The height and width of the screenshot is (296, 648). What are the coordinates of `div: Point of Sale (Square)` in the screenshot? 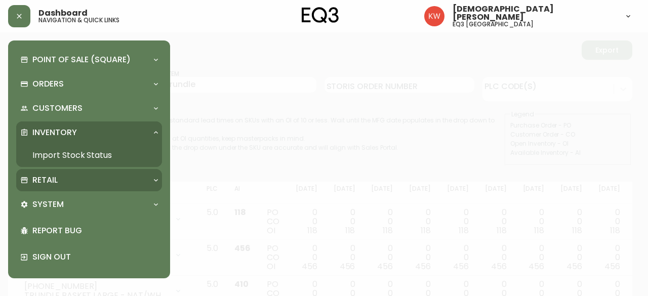 It's located at (89, 60).